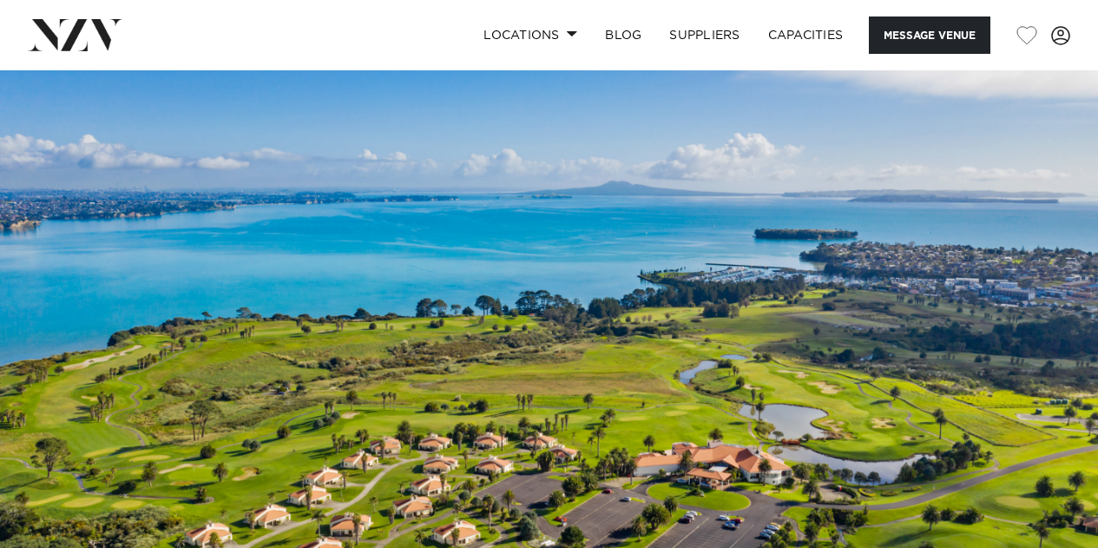 The height and width of the screenshot is (548, 1098). Describe the element at coordinates (623, 35) in the screenshot. I see `a: BLOG` at that location.